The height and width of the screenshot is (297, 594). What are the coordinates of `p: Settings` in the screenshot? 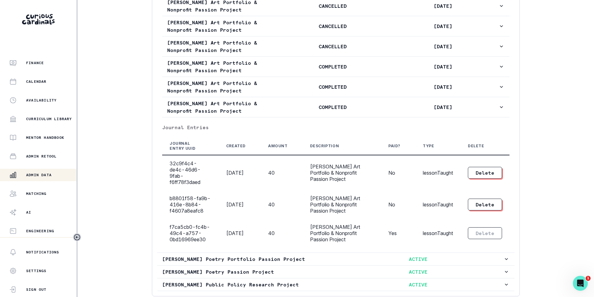 It's located at (36, 270).